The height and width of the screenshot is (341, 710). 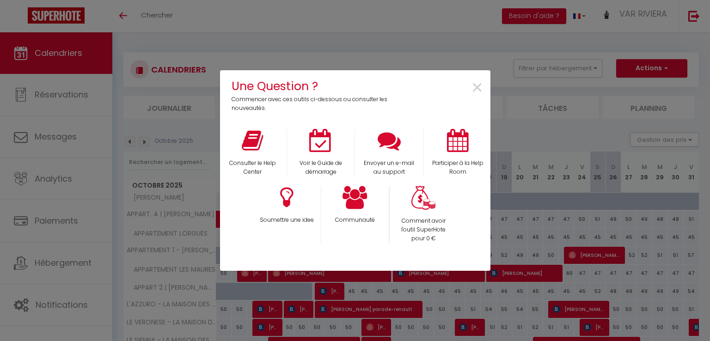 I want to click on p: Comment avoir l'outil SuperHote pour 0 €, so click(x=423, y=230).